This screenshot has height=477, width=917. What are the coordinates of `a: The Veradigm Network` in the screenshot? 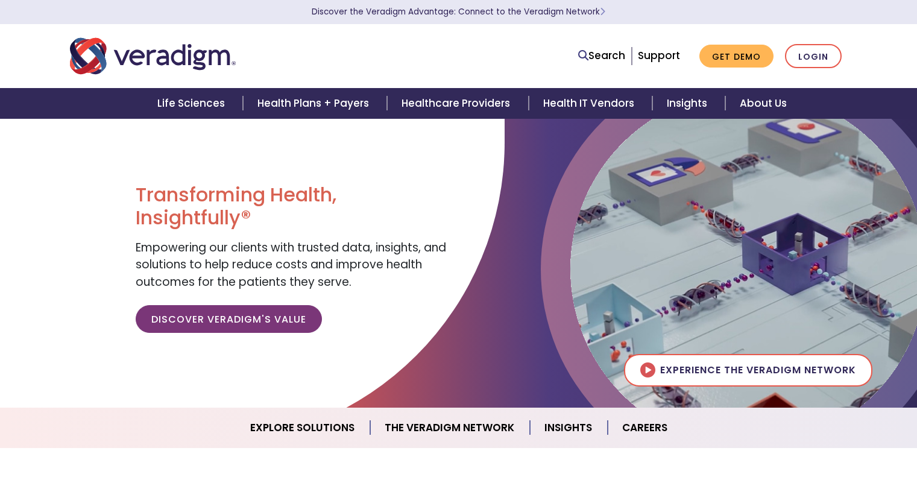 It's located at (450, 427).